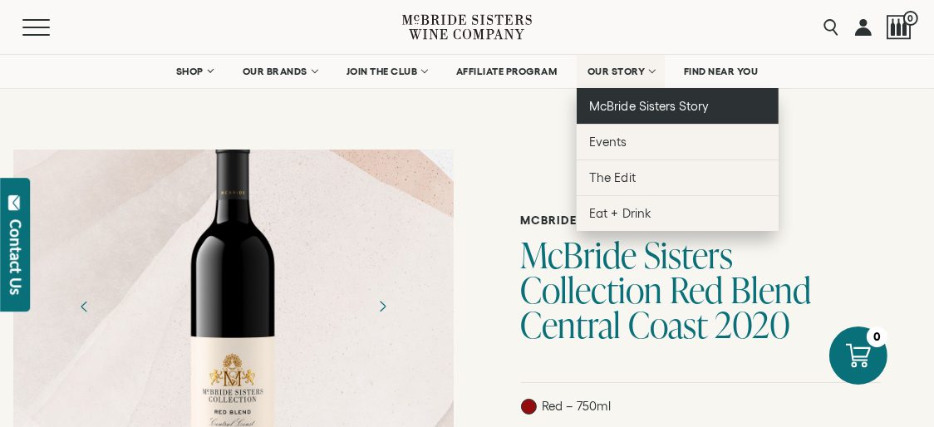 The height and width of the screenshot is (427, 934). I want to click on p: Red – 750ml, so click(566, 406).